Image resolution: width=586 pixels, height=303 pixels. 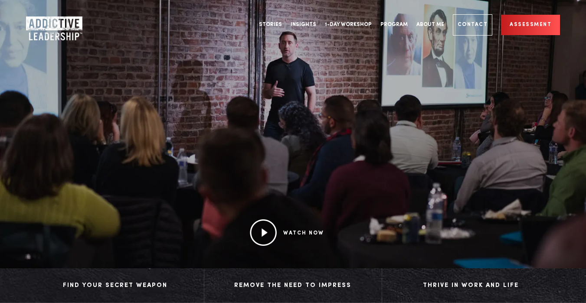 What do you see at coordinates (115, 286) in the screenshot?
I see `div: Find Your Secret Weapon` at bounding box center [115, 286].